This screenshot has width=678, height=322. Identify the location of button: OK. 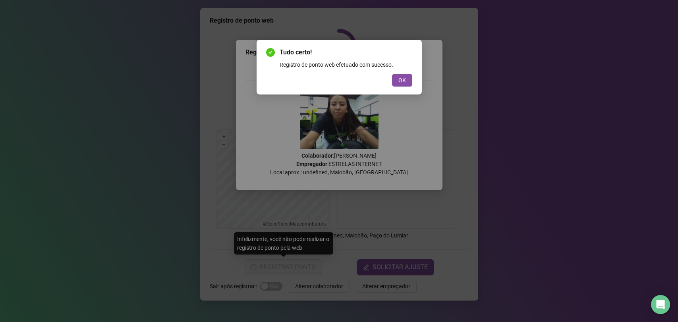
(402, 80).